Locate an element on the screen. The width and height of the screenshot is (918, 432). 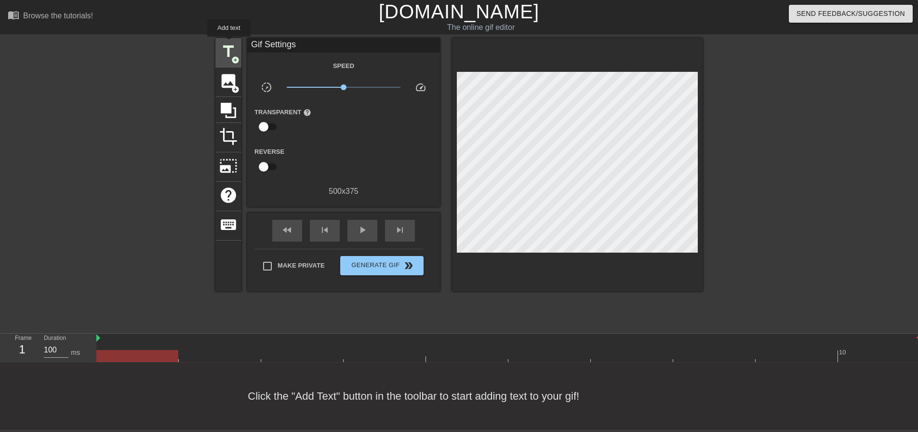
div: Frame is located at coordinates (22, 347).